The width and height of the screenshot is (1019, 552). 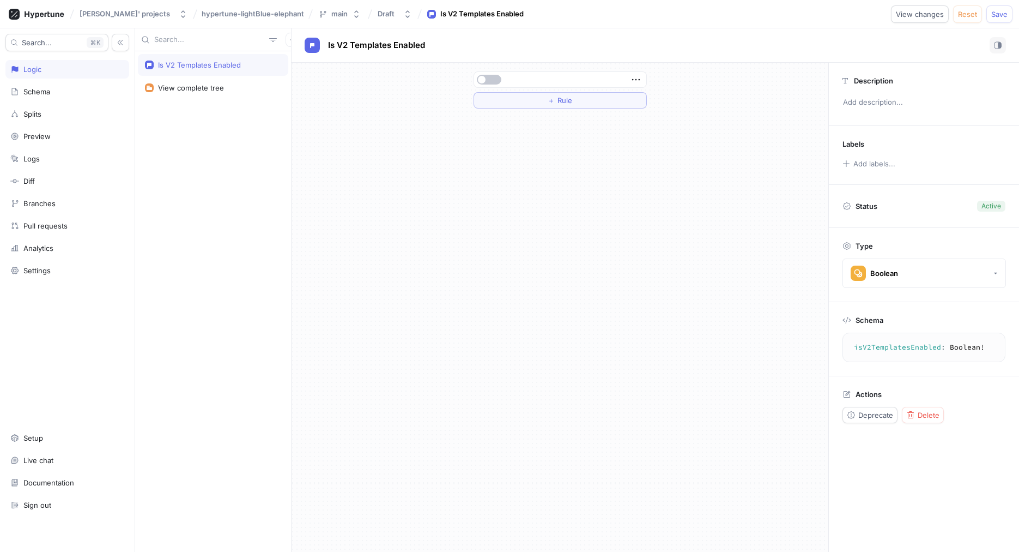 I want to click on span: Save, so click(x=1000, y=14).